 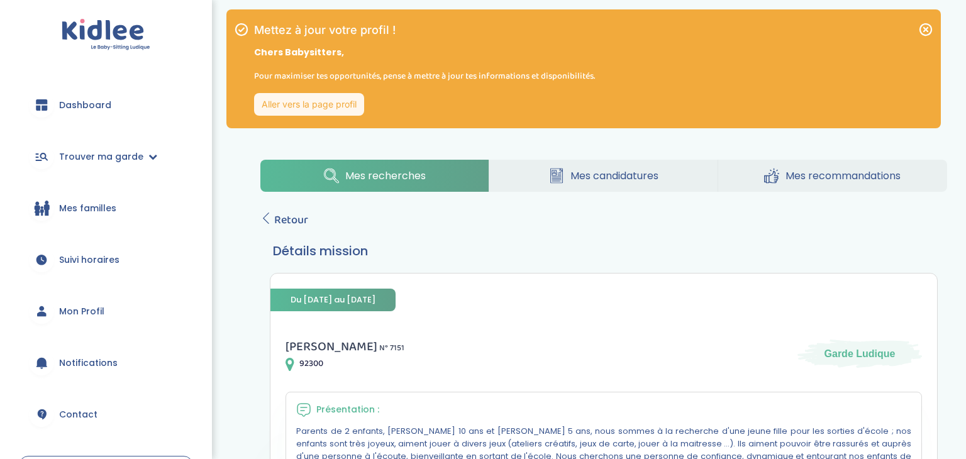 What do you see at coordinates (106, 208) in the screenshot?
I see `a: Mes familles` at bounding box center [106, 208].